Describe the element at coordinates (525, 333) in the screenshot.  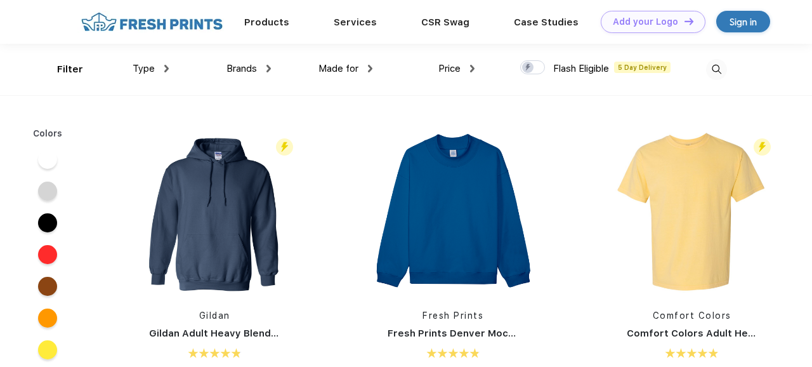
I see `a: Fresh Prints Denver Mock Neck Heavyweight Sweatshirt` at that location.